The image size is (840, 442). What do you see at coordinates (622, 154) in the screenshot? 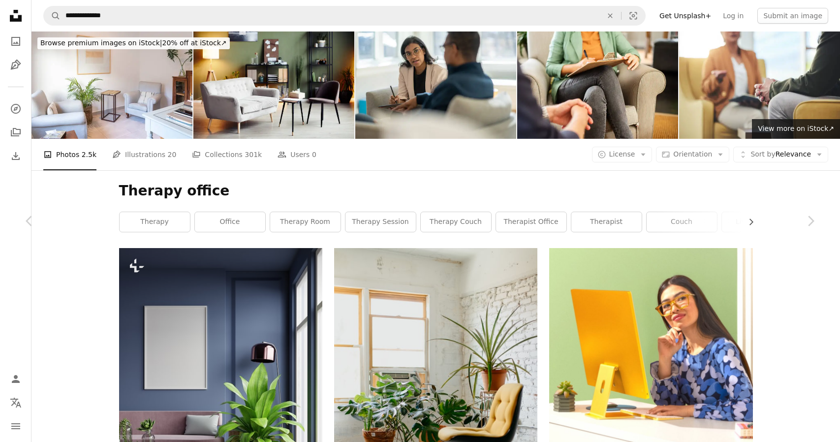
I see `span: License` at bounding box center [622, 154].